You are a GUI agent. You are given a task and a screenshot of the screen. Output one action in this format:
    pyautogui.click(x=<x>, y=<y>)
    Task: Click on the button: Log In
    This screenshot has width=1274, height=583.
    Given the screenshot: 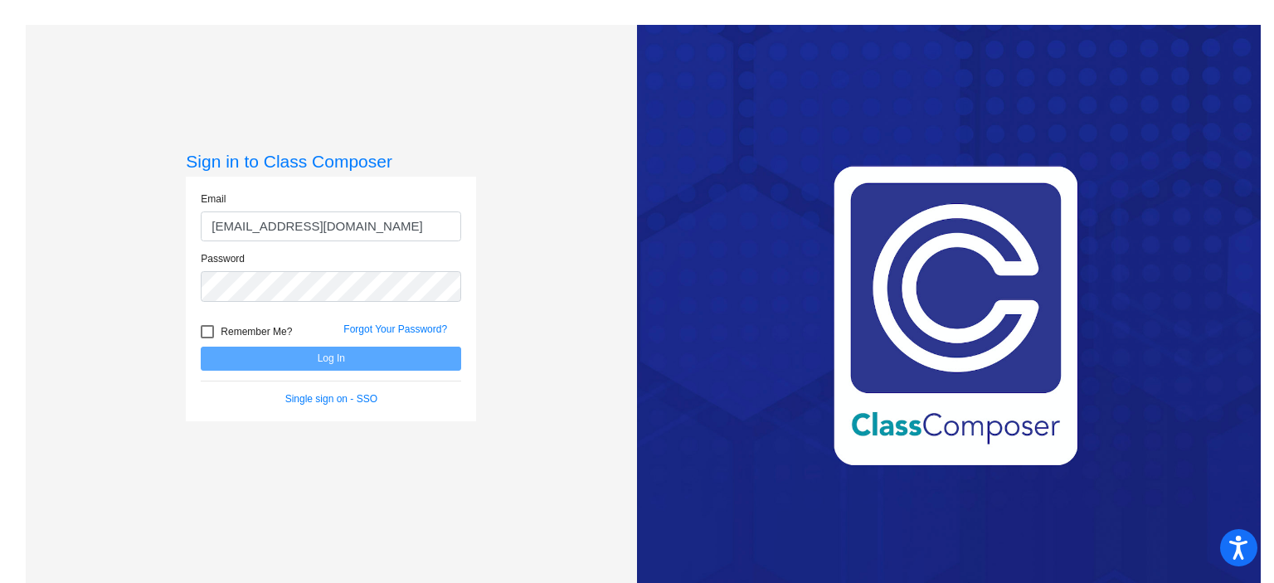 What is the action you would take?
    pyautogui.click(x=331, y=358)
    